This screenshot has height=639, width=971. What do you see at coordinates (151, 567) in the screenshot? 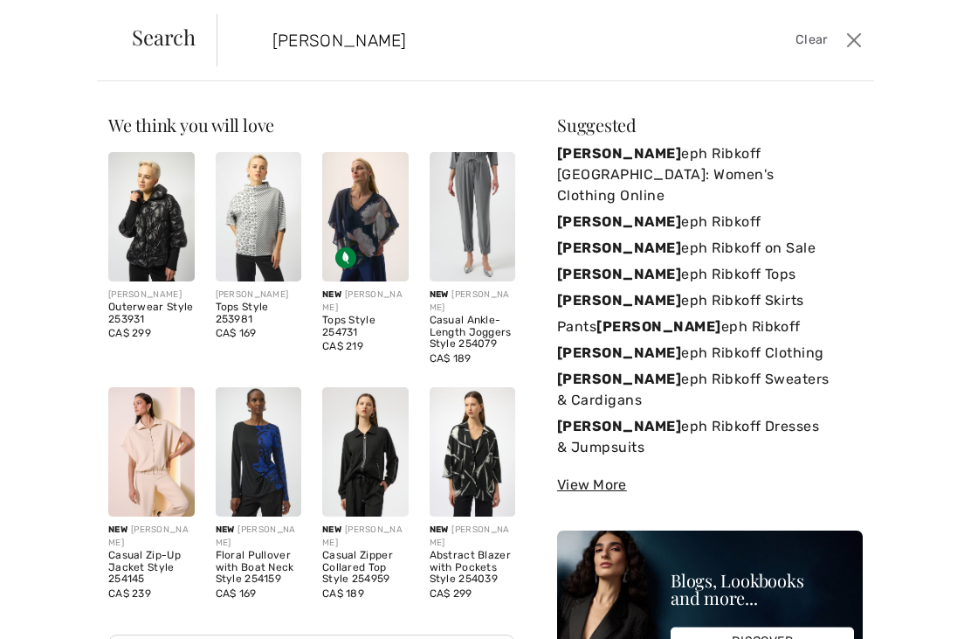
I see `div: Casual Zip-Up Jacket Style 254145` at bounding box center [151, 567].